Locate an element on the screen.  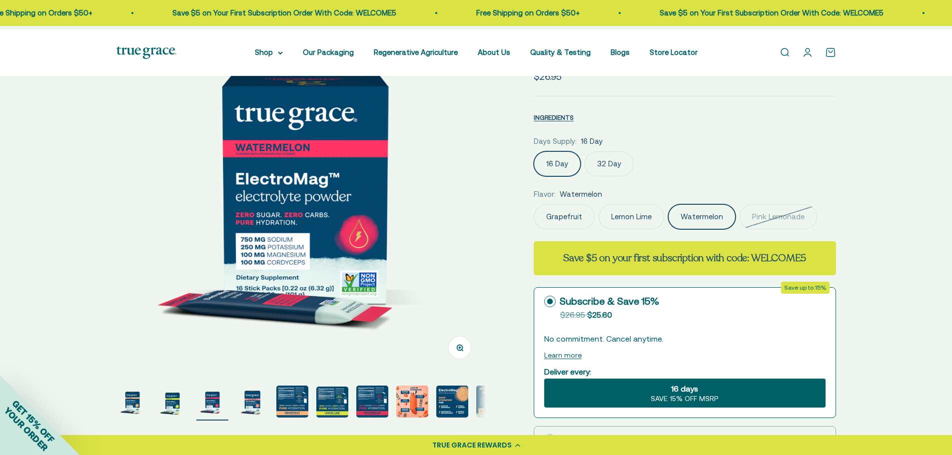
a: Free Shipping on Orders $50+ is located at coordinates (527, 12).